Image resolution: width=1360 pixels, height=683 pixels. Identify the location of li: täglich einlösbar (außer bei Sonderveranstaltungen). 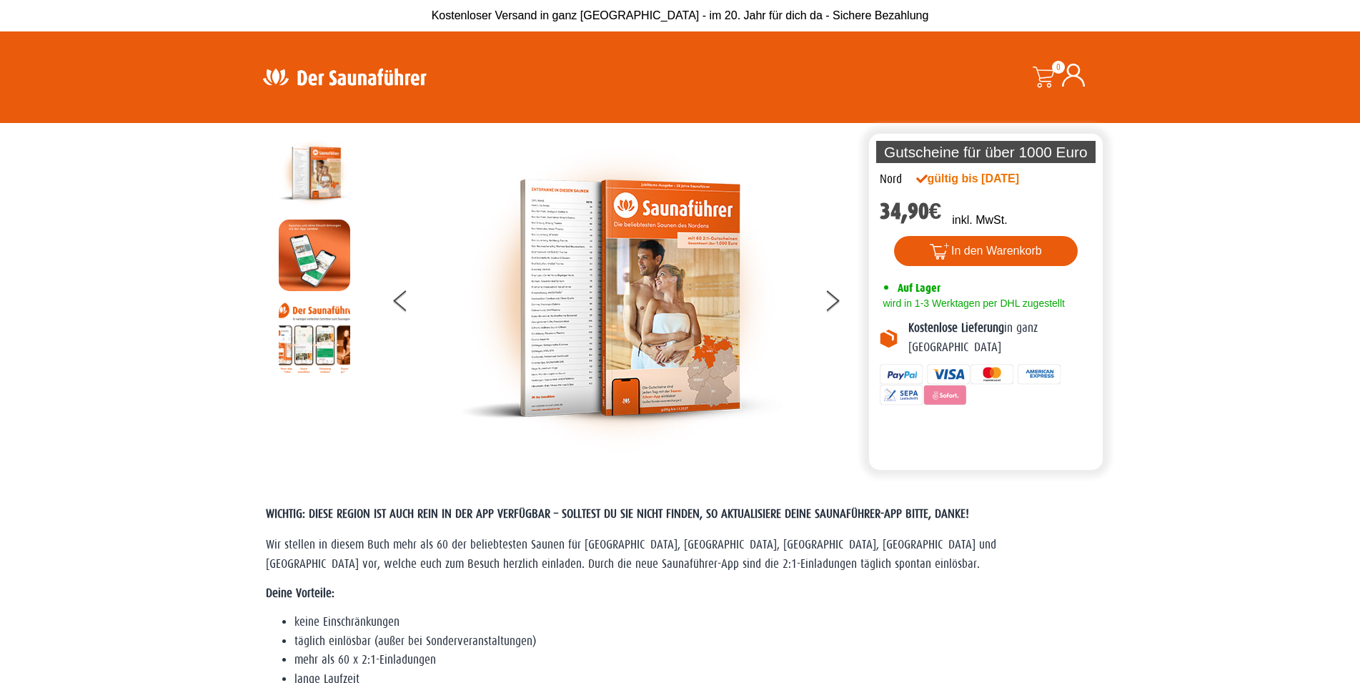
(695, 641).